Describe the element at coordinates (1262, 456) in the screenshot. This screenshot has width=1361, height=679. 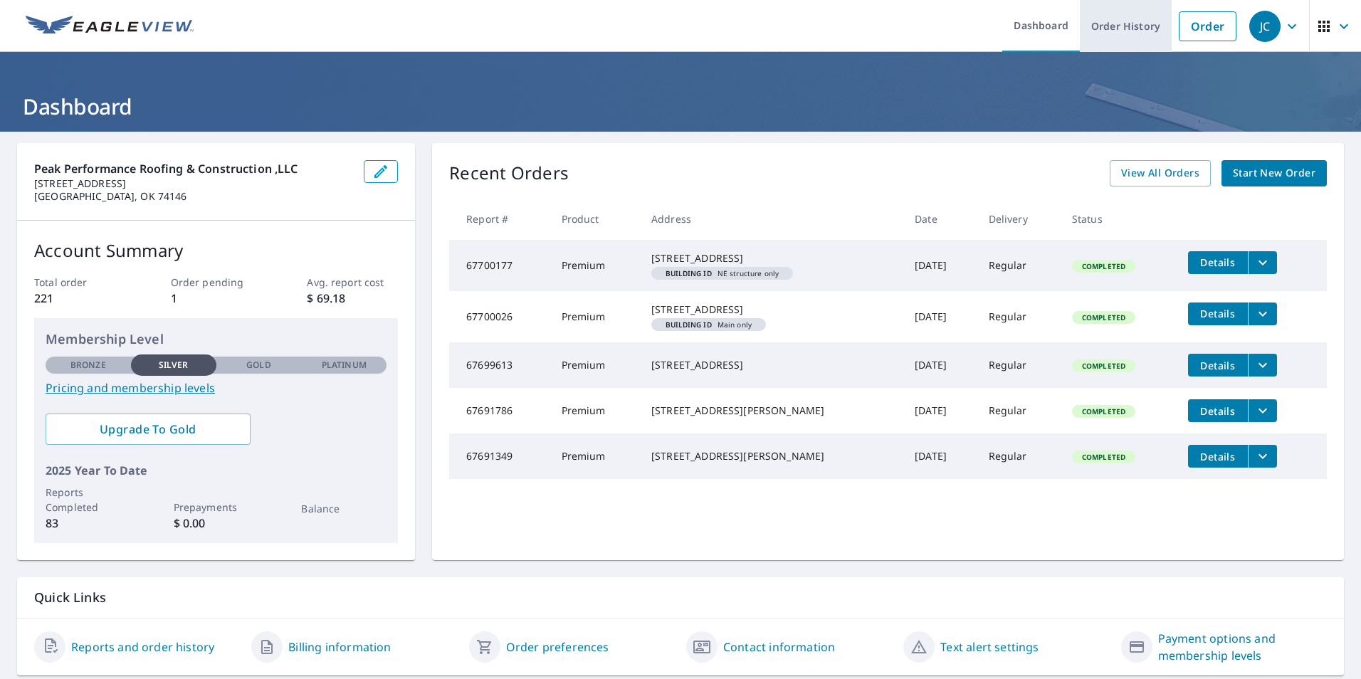
I see `button: filesDropdownBtn-67691349` at that location.